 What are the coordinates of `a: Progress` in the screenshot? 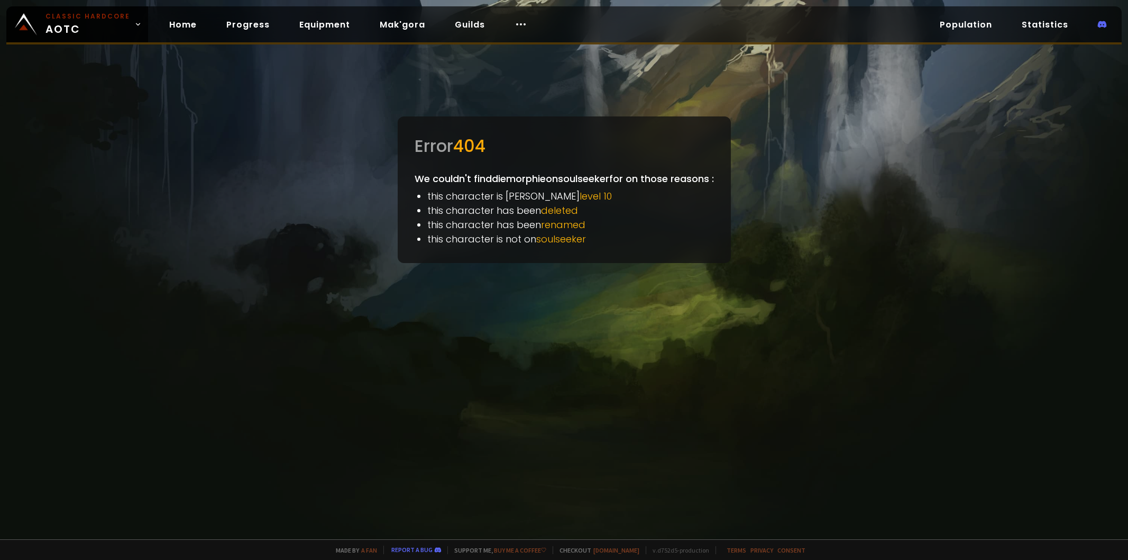 It's located at (248, 24).